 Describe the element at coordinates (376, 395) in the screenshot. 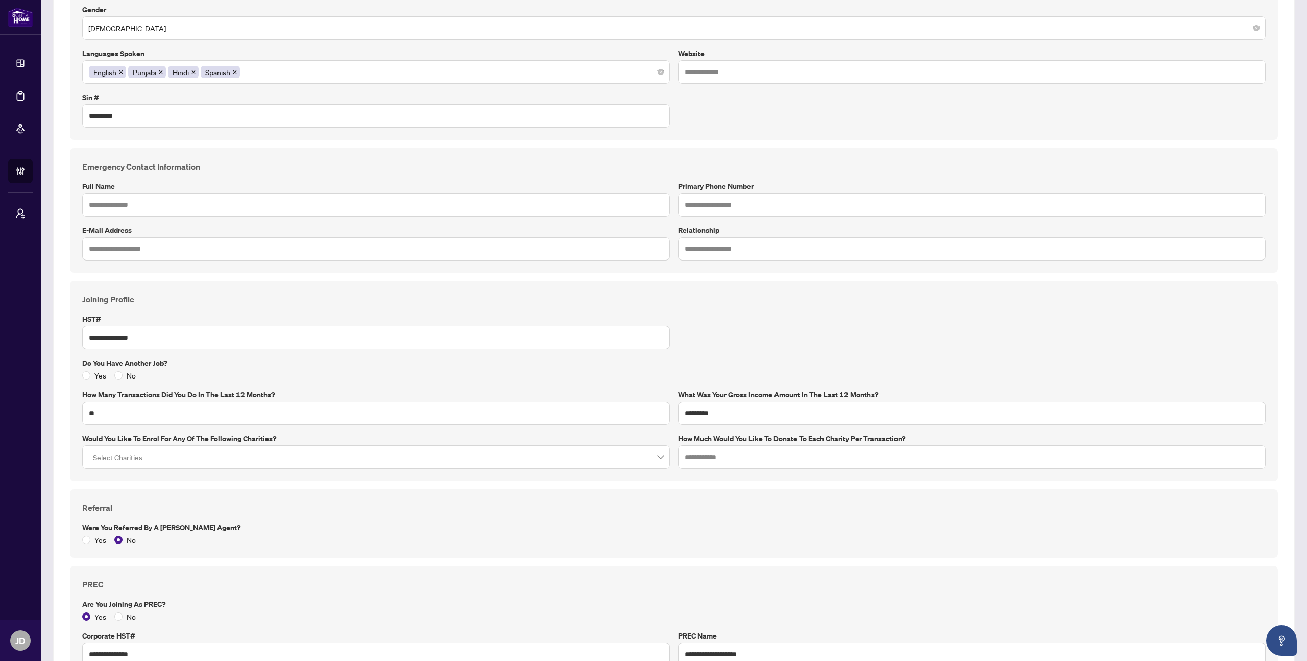

I see `label: How many transactions did you do in the last 12 months?` at that location.